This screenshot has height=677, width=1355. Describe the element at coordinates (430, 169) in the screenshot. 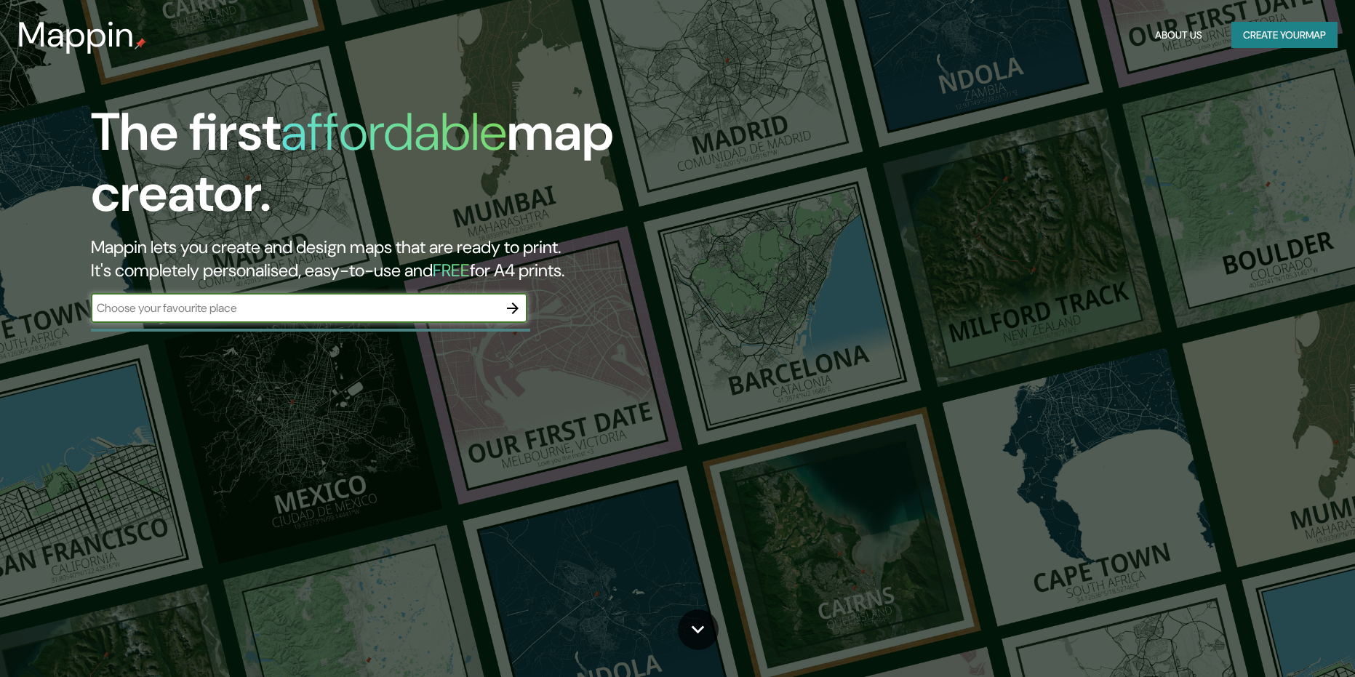

I see `h1: The first map creator.` at that location.